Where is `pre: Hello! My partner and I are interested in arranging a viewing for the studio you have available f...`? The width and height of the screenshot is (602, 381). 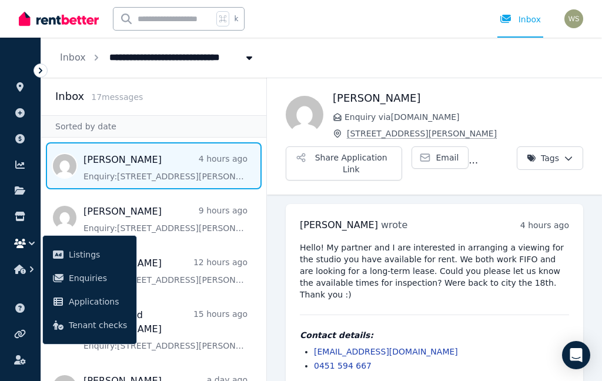
pre: Hello! My partner and I are interested in arranging a viewing for the studio you have available f... is located at coordinates (434, 271).